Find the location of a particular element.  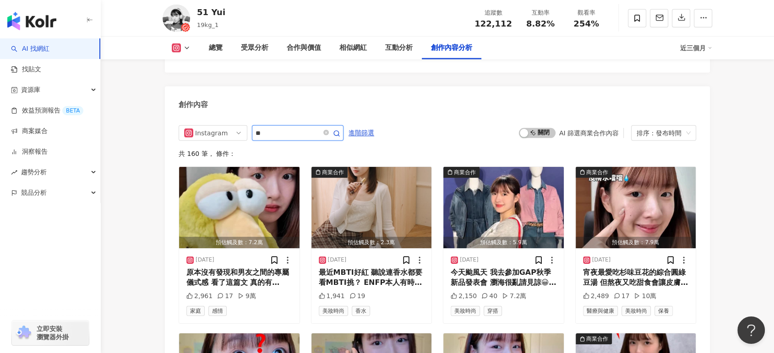

div: 2,961 is located at coordinates (199, 297).